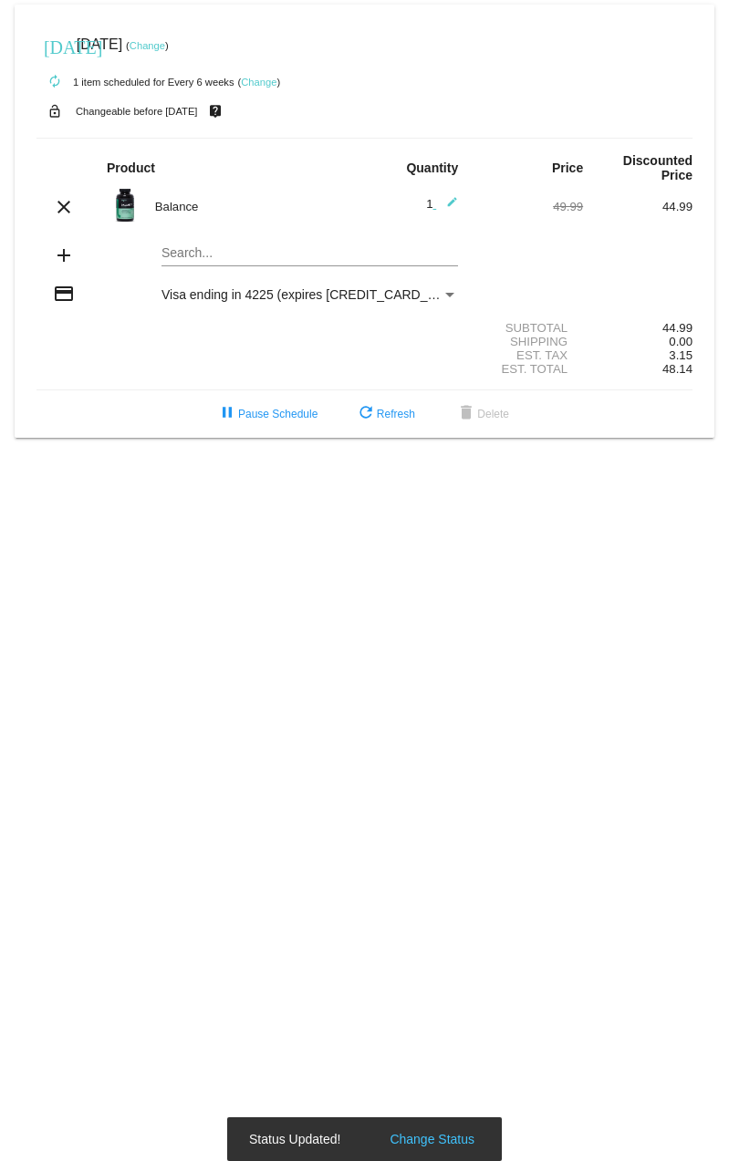  I want to click on div: Balance, so click(255, 206).